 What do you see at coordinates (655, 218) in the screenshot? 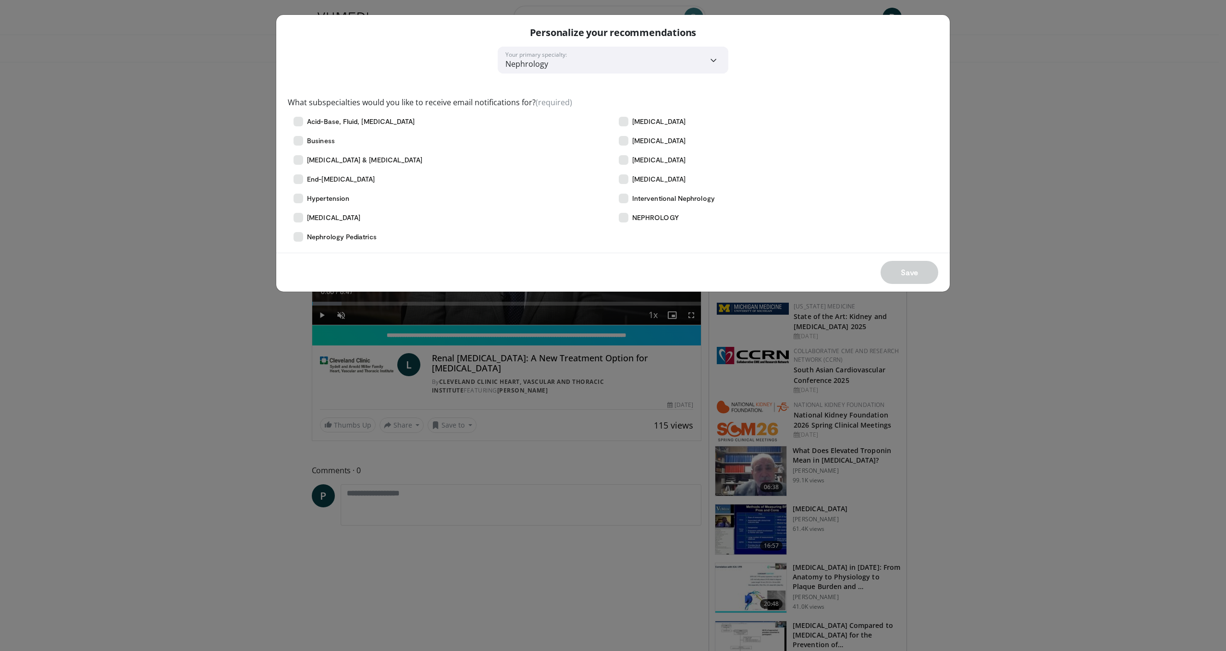
I see `span: NEPHROLOGY` at bounding box center [655, 218].